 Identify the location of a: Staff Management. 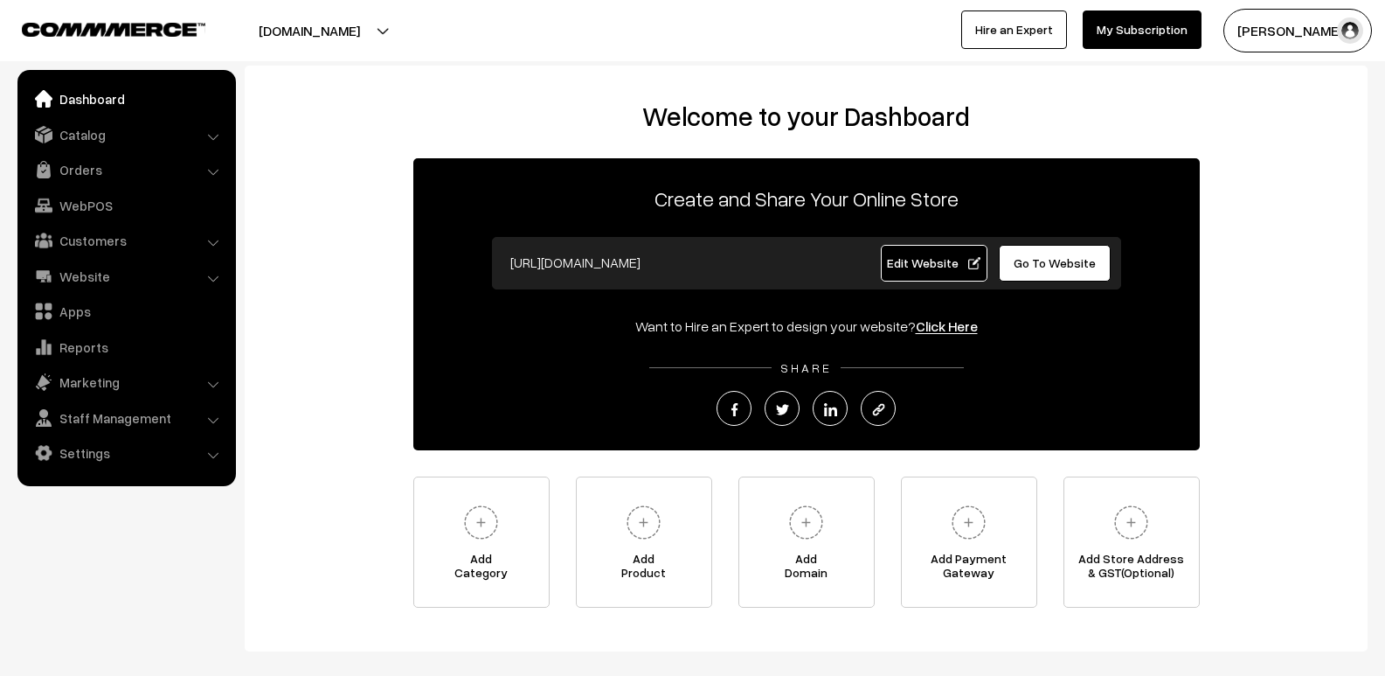
(126, 418).